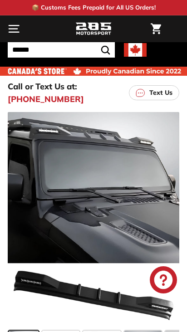 Image resolution: width=187 pixels, height=332 pixels. Describe the element at coordinates (160, 92) in the screenshot. I see `p: Text Us` at that location.